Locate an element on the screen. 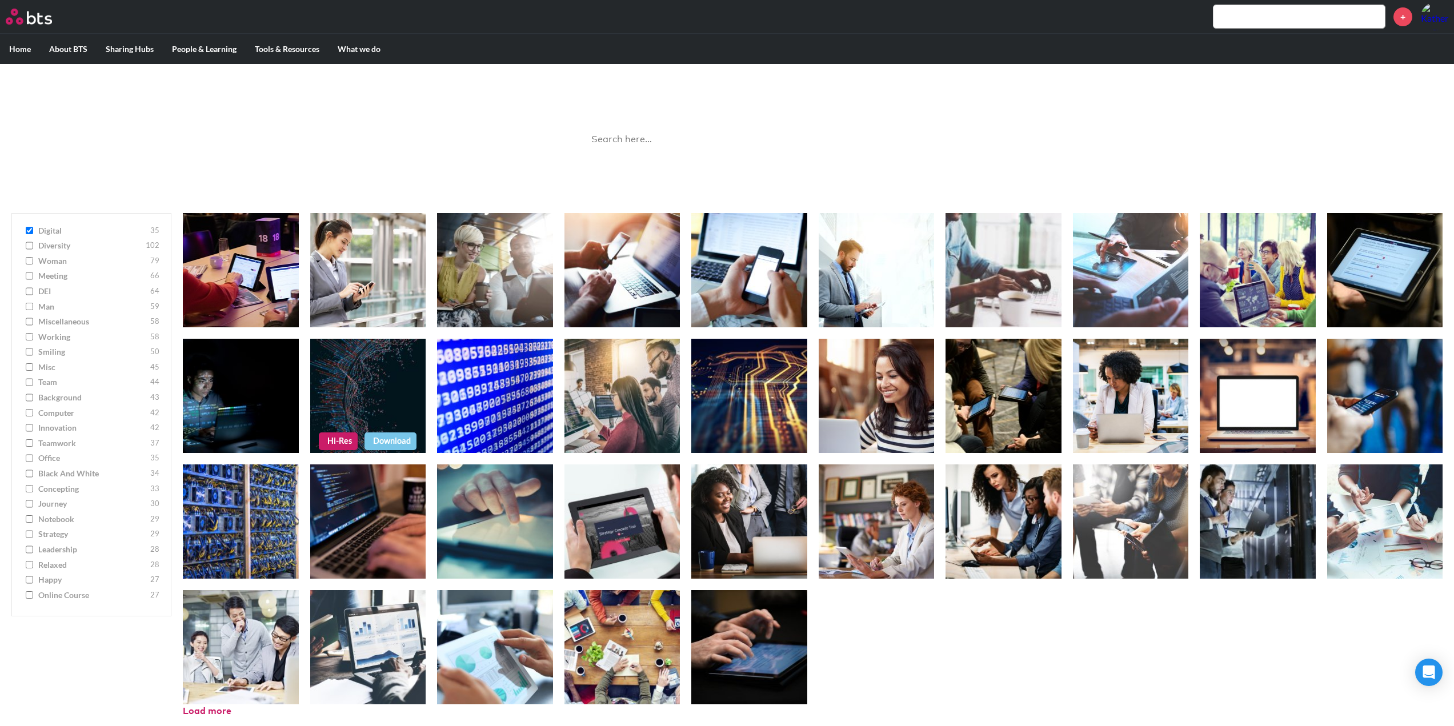  span: strategy is located at coordinates (93, 534).